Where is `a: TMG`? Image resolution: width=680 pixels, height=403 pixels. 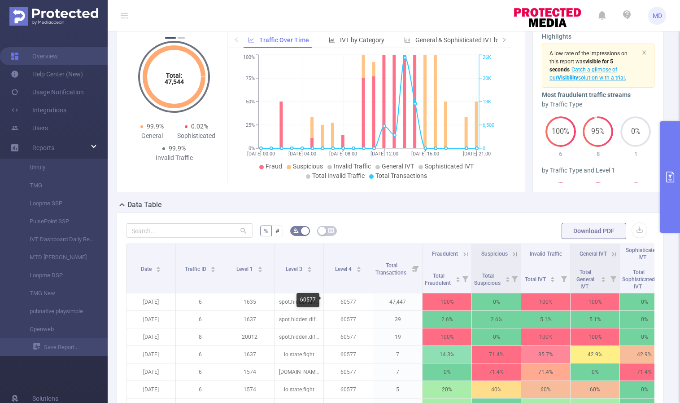
a: TMG is located at coordinates (57, 185).